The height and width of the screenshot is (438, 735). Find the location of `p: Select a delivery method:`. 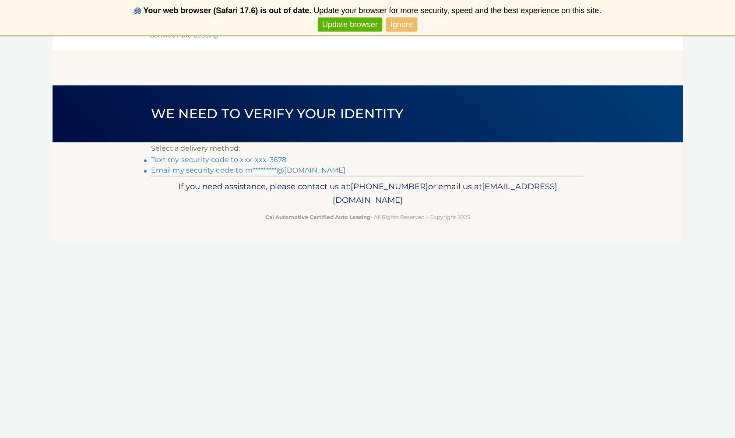

p: Select a delivery method: is located at coordinates (368, 148).